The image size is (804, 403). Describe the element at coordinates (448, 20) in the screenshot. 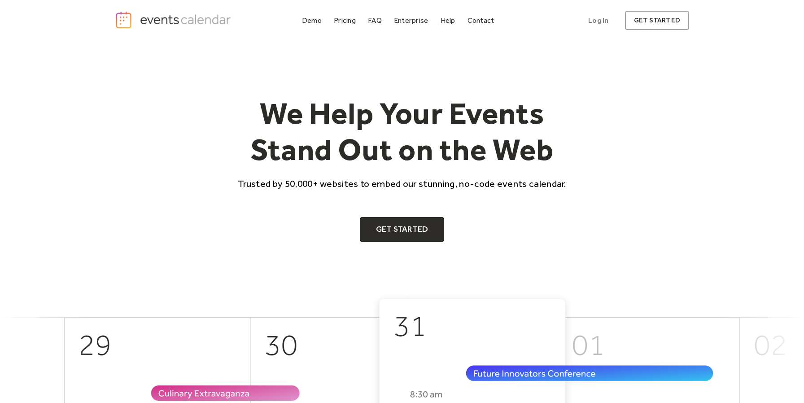

I see `div: Help` at that location.